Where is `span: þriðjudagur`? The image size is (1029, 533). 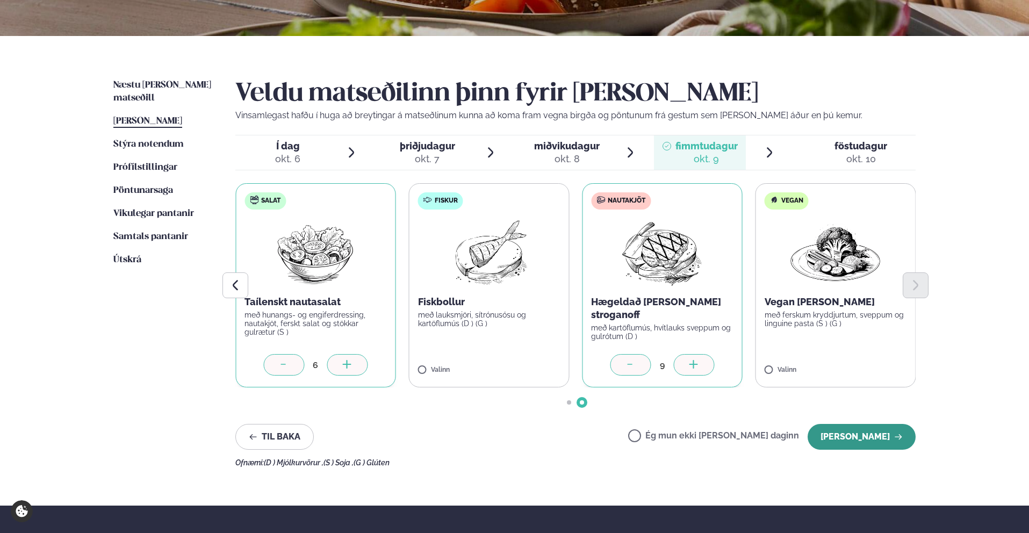 span: þriðjudagur is located at coordinates (427, 146).